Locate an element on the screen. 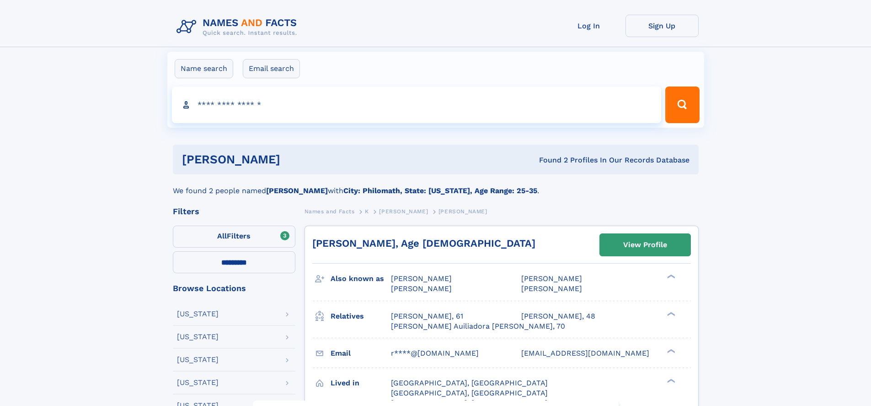 The height and width of the screenshot is (406, 871). a: View Profile is located at coordinates (645, 245).